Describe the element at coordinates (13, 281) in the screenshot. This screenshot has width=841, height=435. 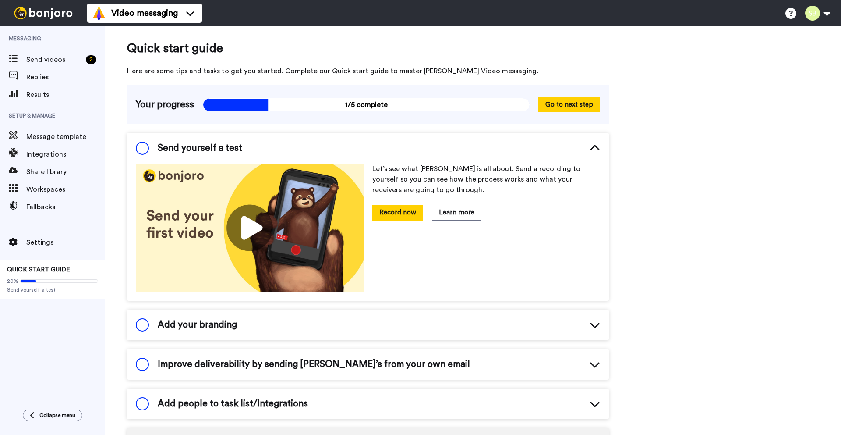
I see `span: 20%` at that location.